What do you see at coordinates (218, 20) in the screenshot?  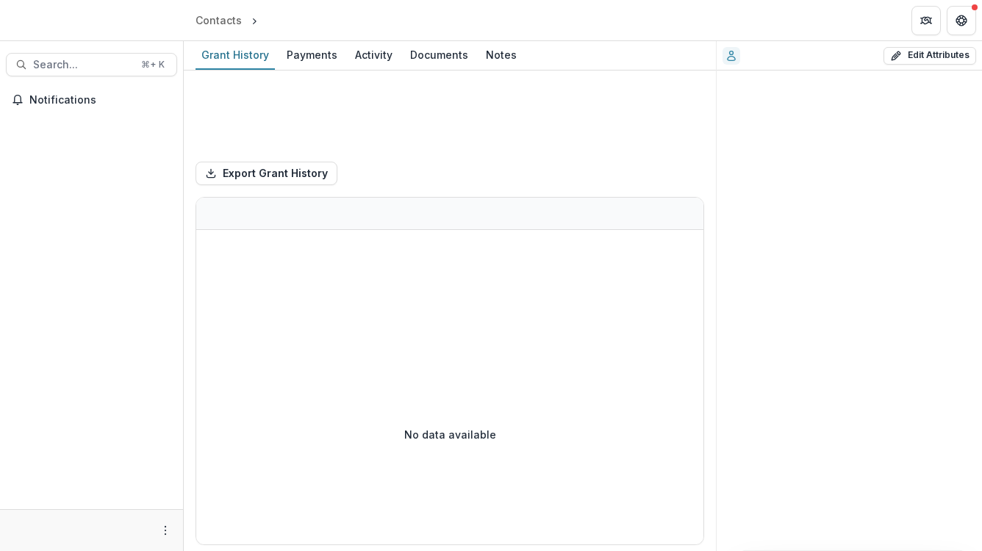 I see `a: Contacts` at bounding box center [218, 20].